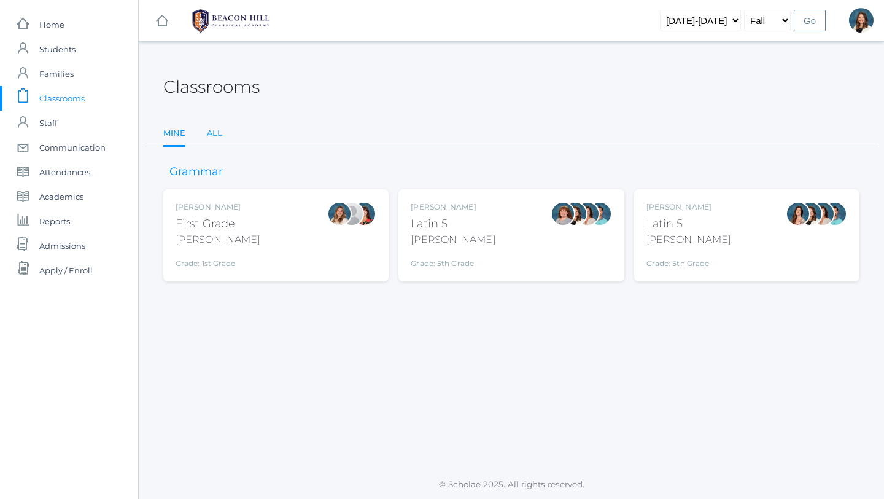 Image resolution: width=884 pixels, height=499 pixels. I want to click on div: Grade: 1st Grade, so click(218, 260).